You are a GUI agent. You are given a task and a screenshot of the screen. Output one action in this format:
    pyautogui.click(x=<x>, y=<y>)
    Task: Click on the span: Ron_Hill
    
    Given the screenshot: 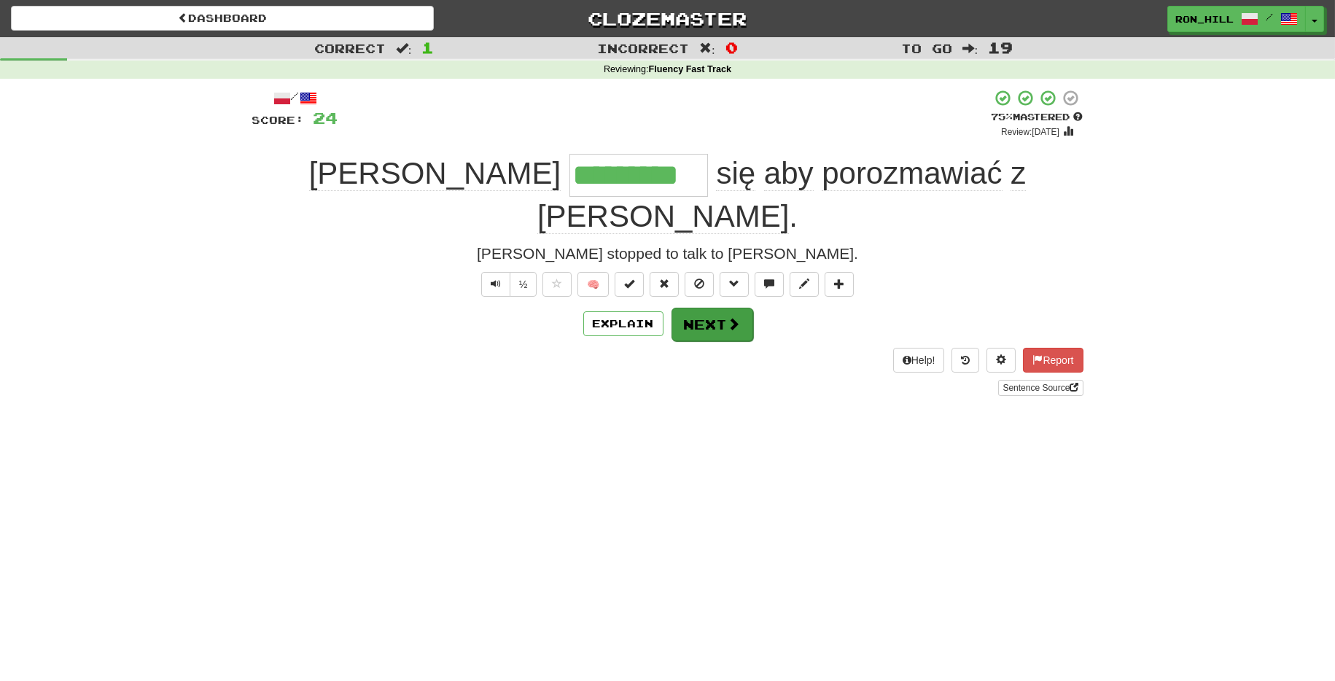 What is the action you would take?
    pyautogui.click(x=1204, y=19)
    